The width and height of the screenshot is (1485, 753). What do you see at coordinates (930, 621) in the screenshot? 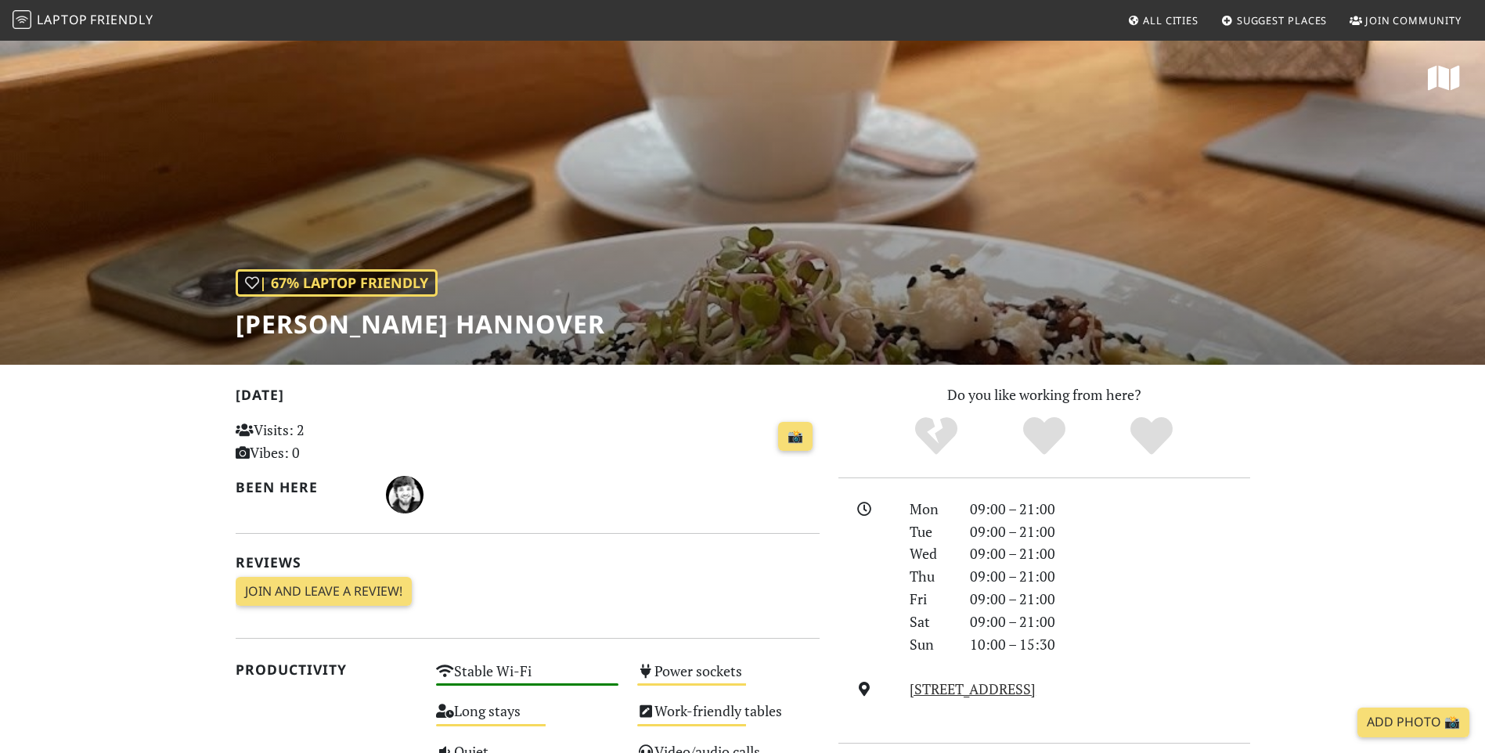
I see `div: Sat` at bounding box center [930, 621].